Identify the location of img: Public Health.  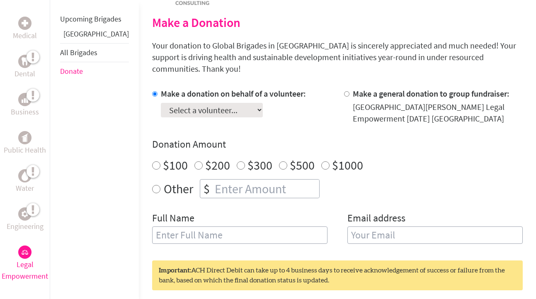
(25, 138).